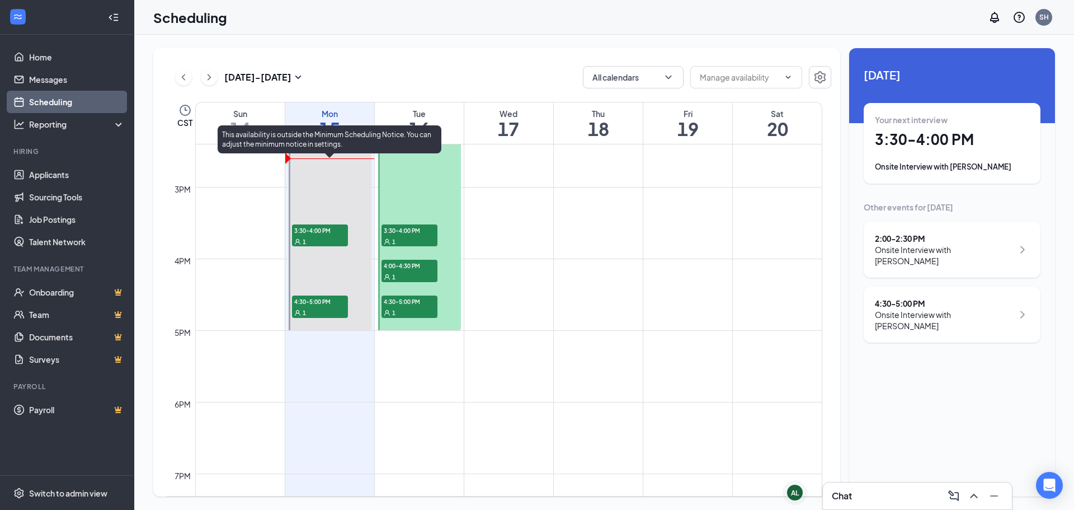 The image size is (1074, 510). I want to click on svg: ComposeMessage, so click(954, 496).